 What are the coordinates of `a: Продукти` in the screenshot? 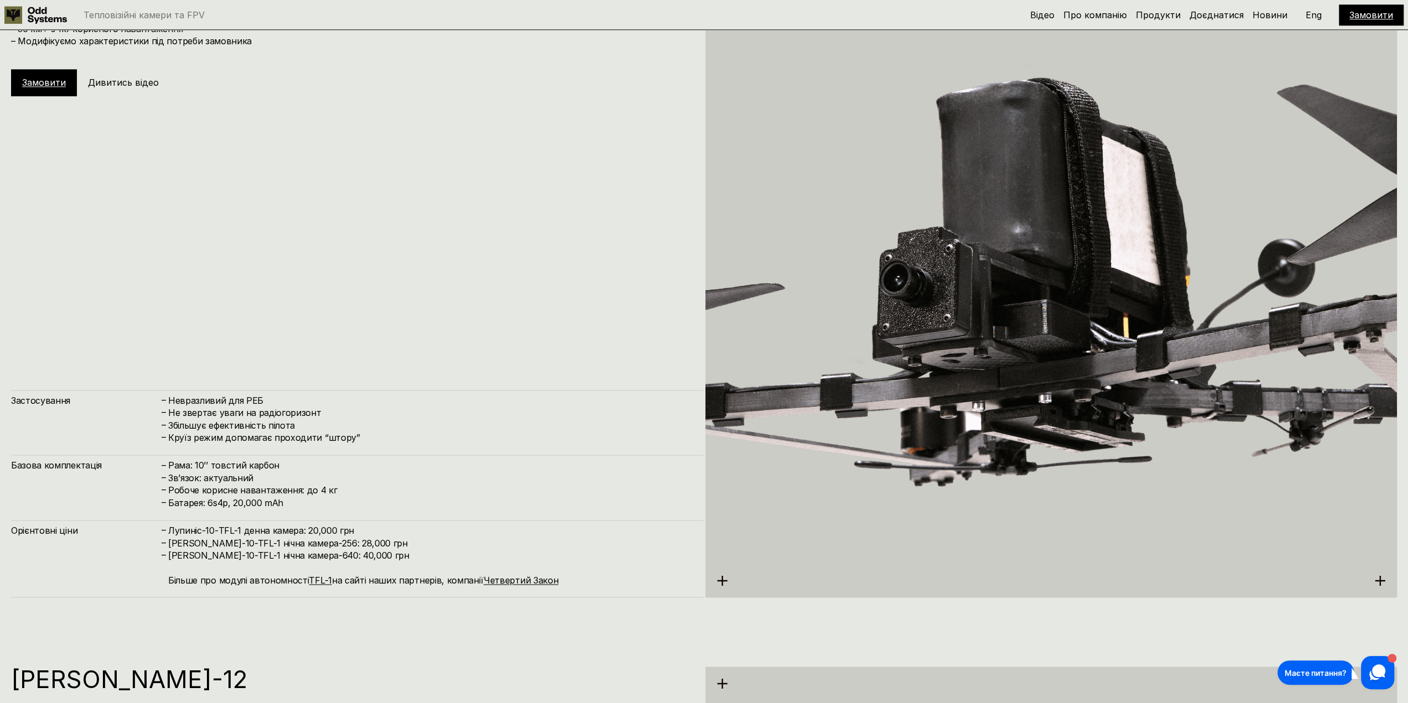 It's located at (1158, 15).